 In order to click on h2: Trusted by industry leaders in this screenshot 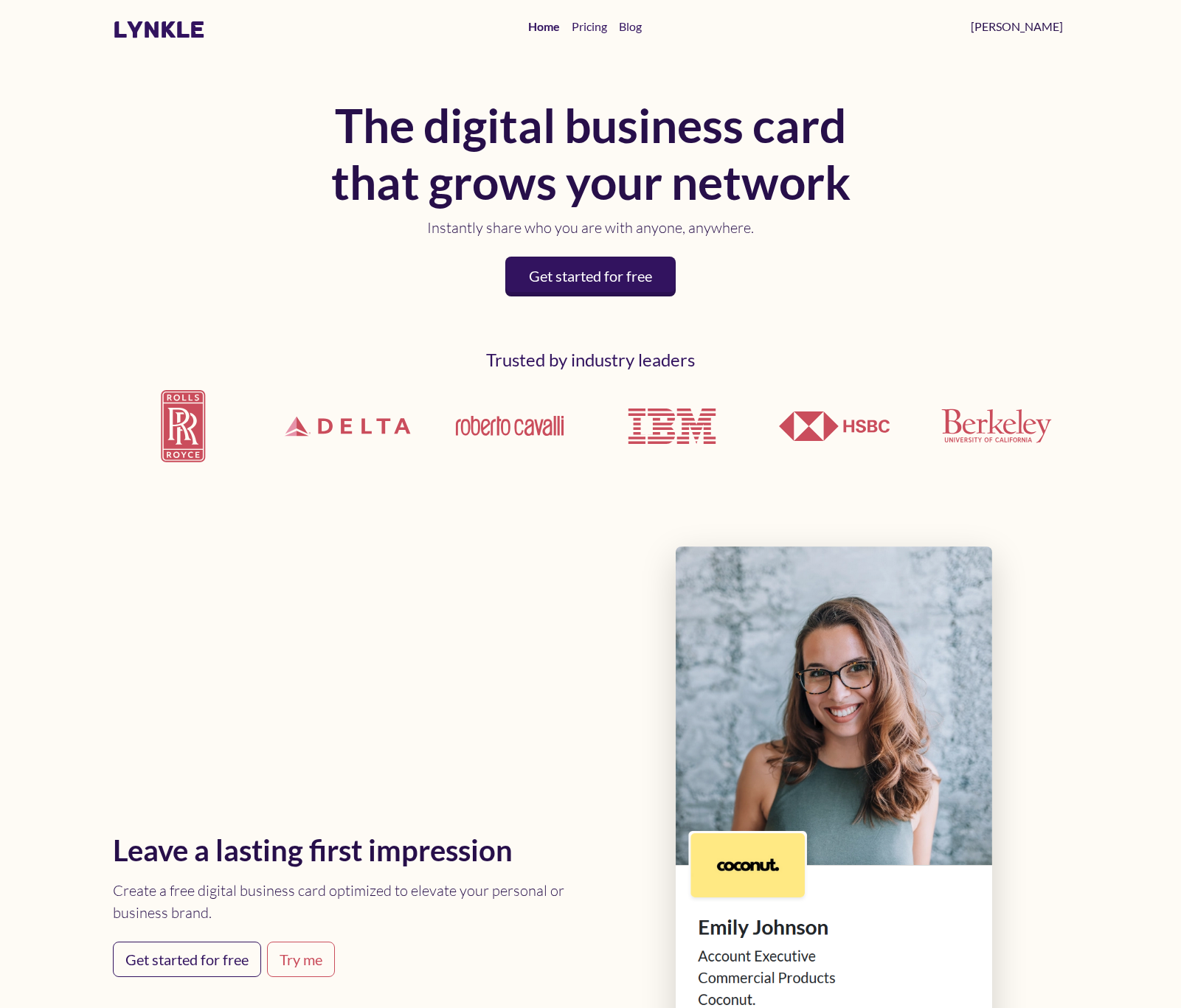, I will do `click(591, 360)`.